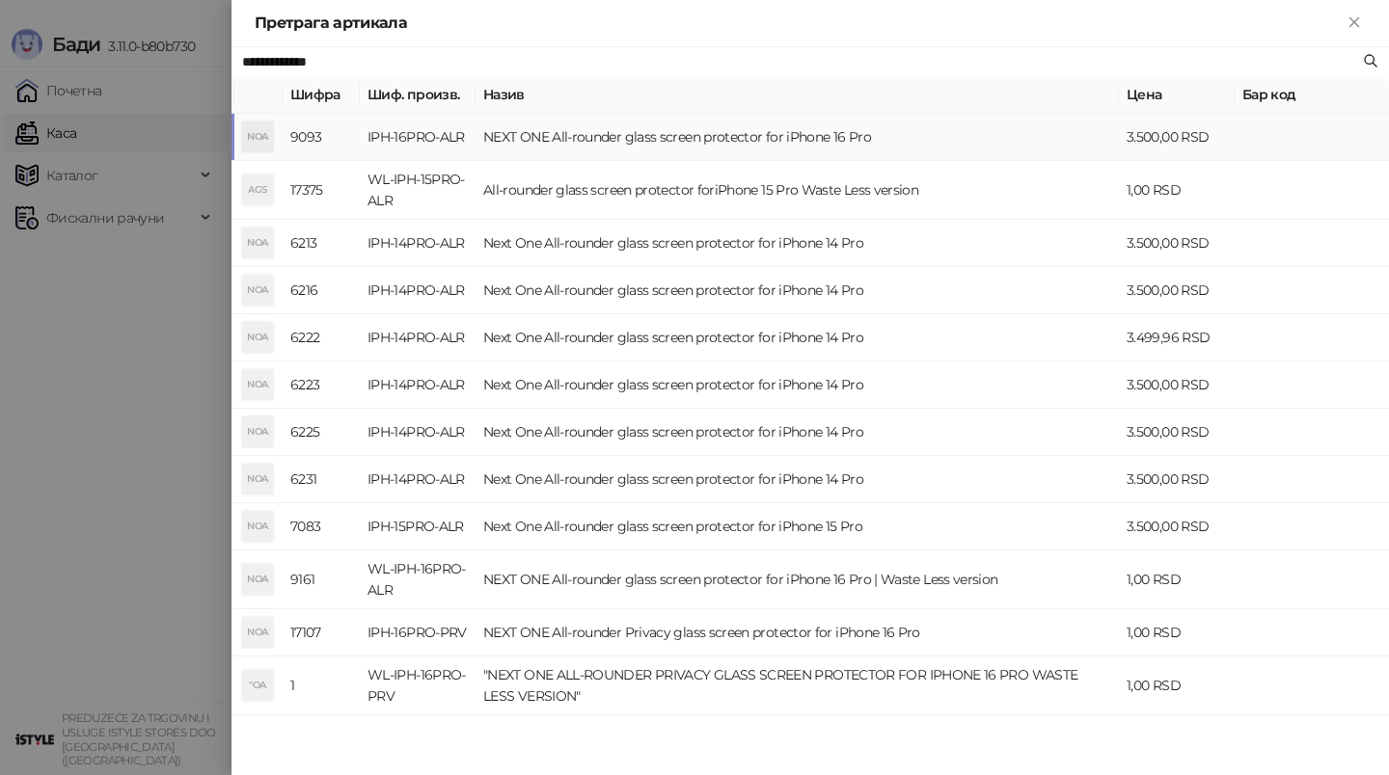 The image size is (1389, 775). I want to click on td: 9093, so click(321, 137).